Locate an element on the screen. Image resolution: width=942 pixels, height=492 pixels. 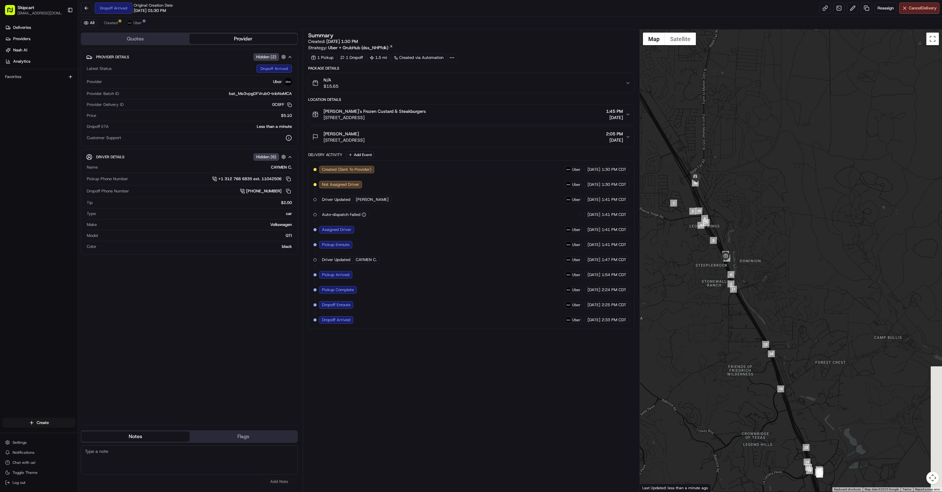
button: Provider is located at coordinates (243, 39).